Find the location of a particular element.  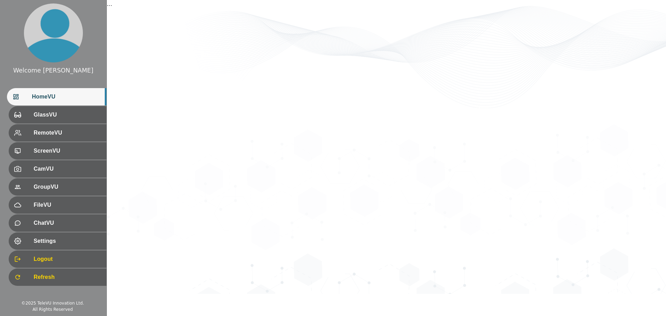

span: CamVU is located at coordinates (67, 169).